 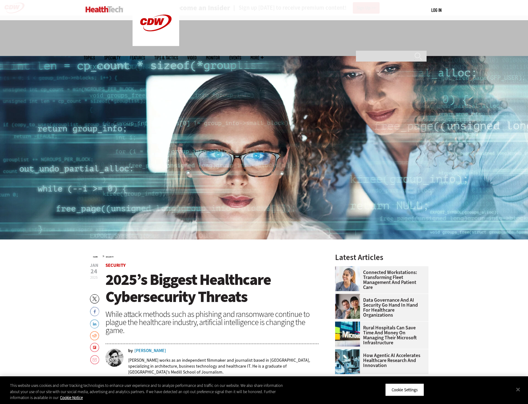 I want to click on a: How Agentic AI Accelerates Healthcare Research and Innovation, so click(x=380, y=361).